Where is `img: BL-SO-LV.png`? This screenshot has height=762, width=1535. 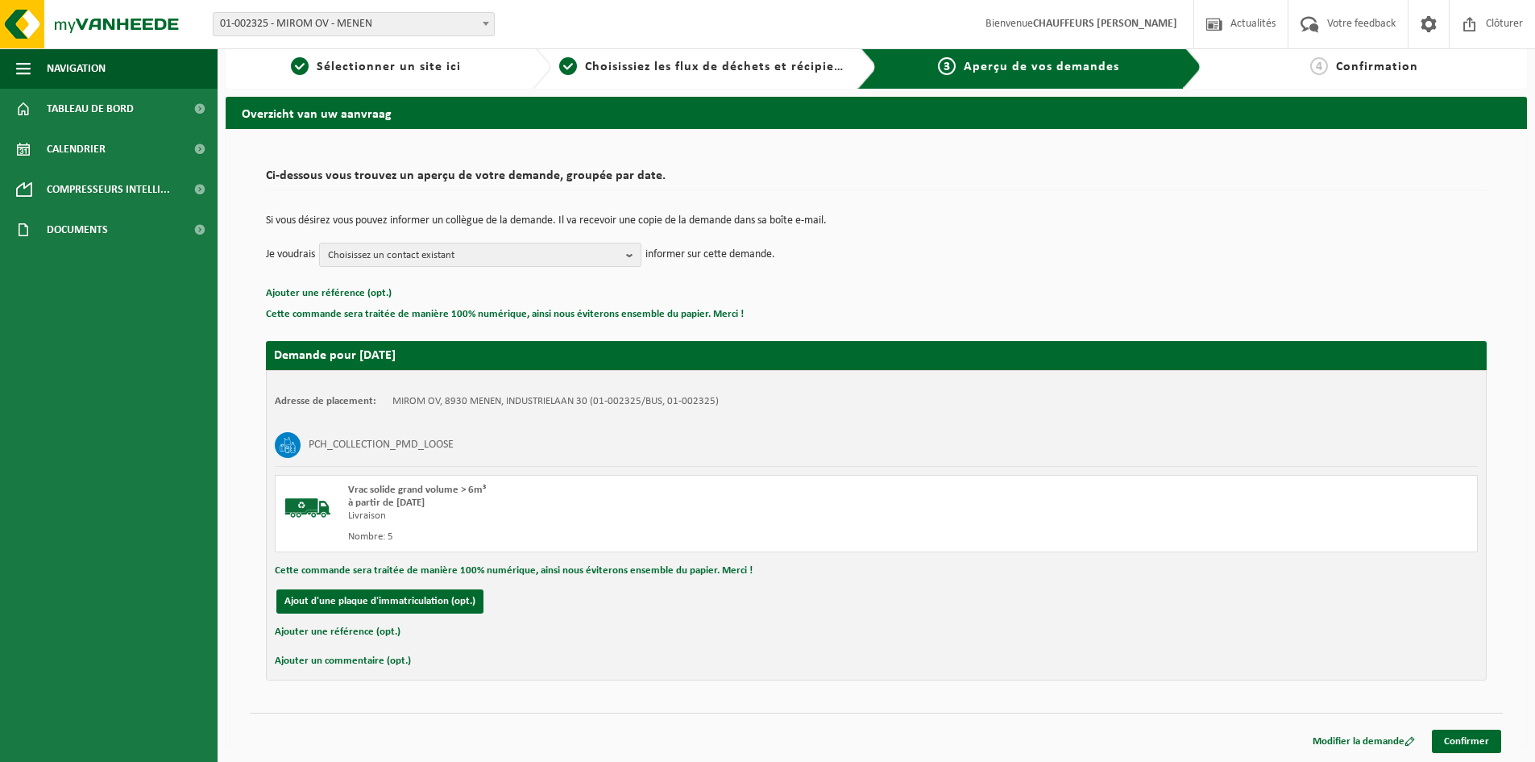
img: BL-SO-LV.png is located at coordinates (308, 508).